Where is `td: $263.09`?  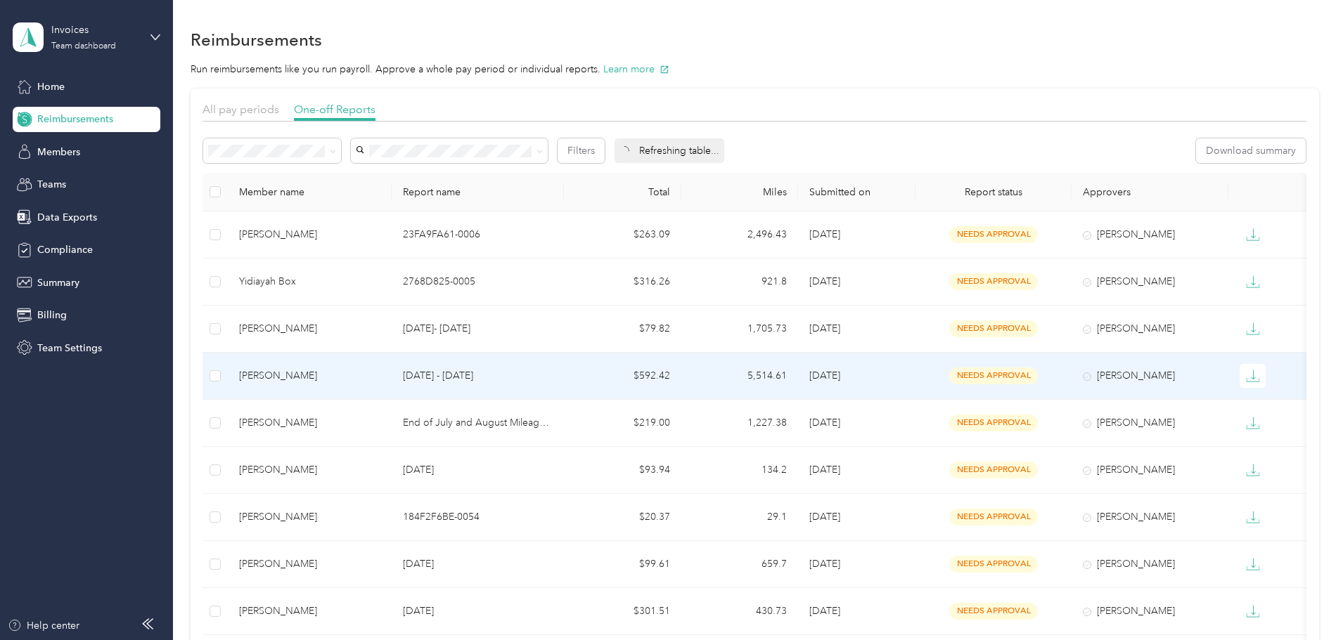 td: $263.09 is located at coordinates (622, 235).